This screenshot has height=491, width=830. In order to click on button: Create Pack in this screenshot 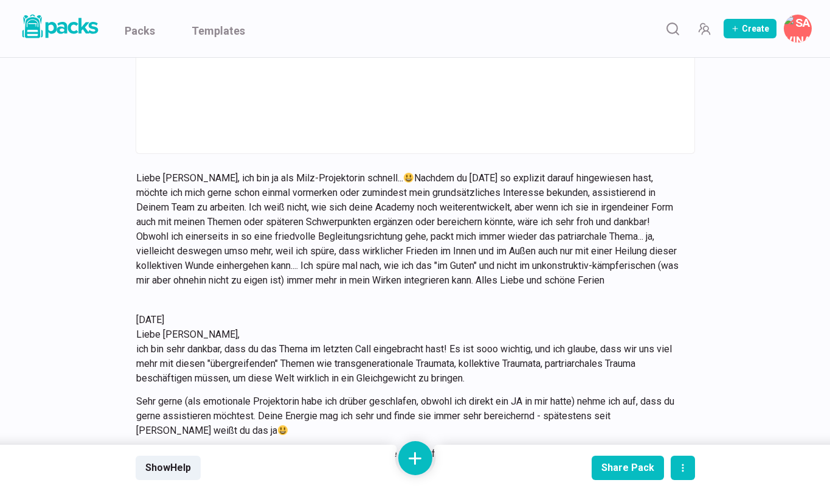, I will do `click(750, 29)`.